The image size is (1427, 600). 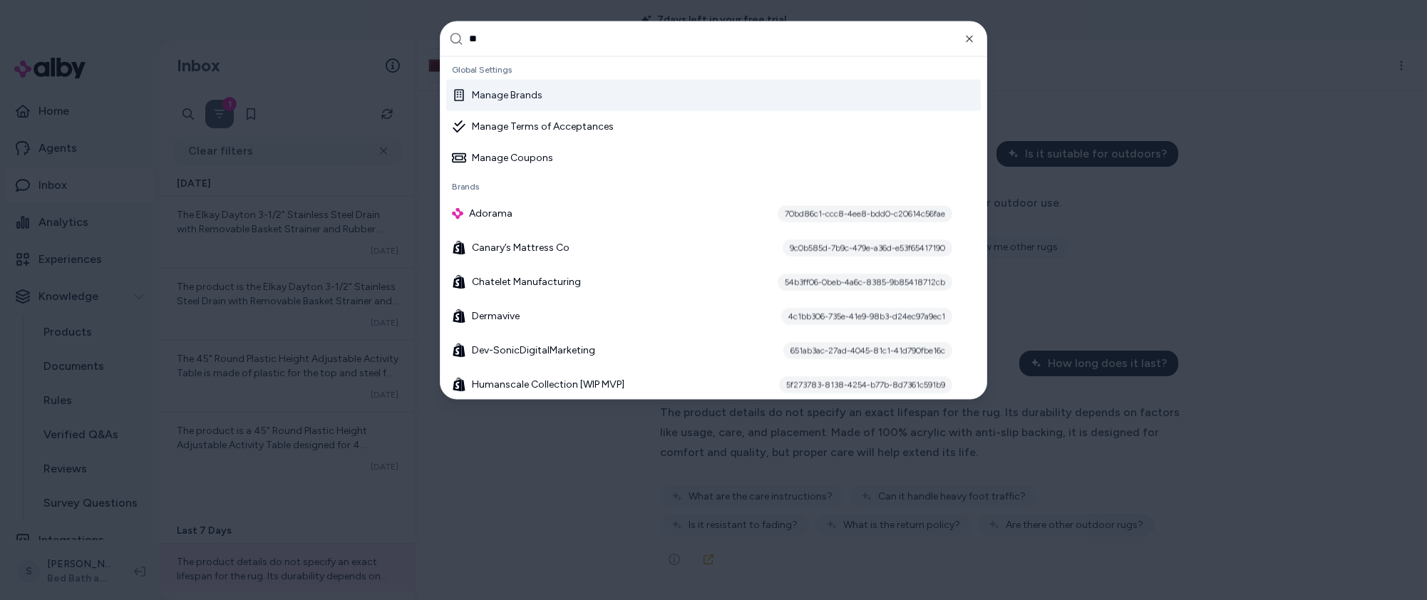 I want to click on div: Manage Brands, so click(x=497, y=95).